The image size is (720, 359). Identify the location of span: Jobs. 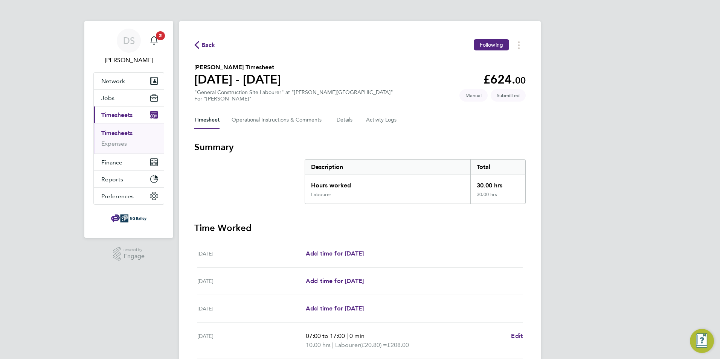
(108, 98).